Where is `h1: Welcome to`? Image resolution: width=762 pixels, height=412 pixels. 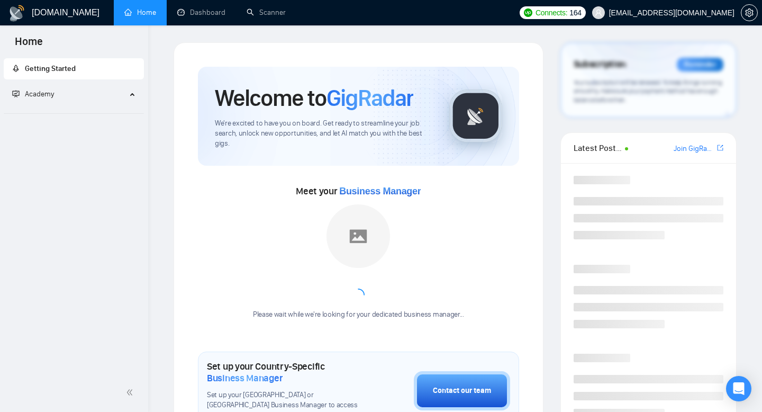 h1: Welcome to is located at coordinates (314, 98).